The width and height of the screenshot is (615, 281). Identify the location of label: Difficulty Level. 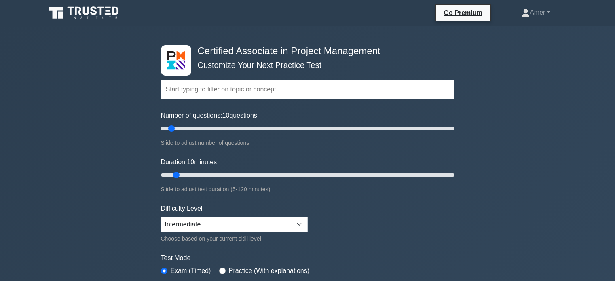
(181, 209).